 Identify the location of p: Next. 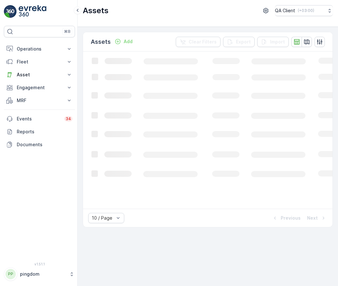
(312, 218).